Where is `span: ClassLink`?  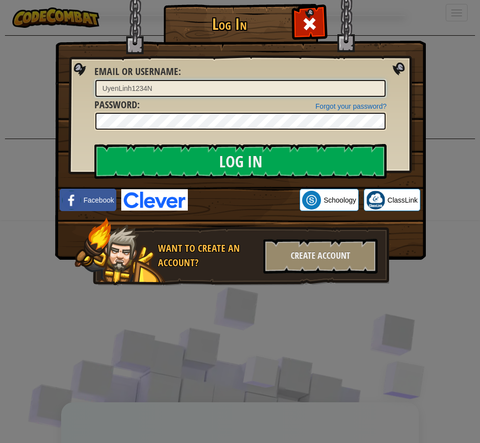 span: ClassLink is located at coordinates (402, 200).